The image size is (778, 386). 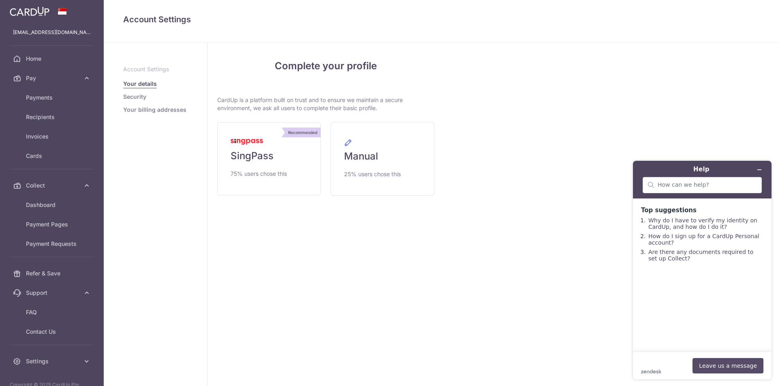 What do you see at coordinates (383, 159) in the screenshot?
I see `a: Manual 25% users chose this` at bounding box center [383, 159].